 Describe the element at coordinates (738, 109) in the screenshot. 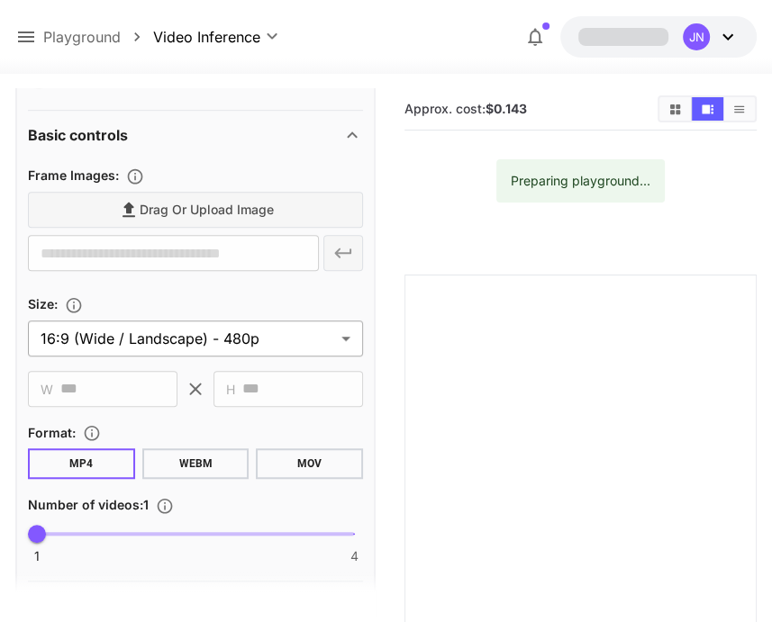

I see `button: Show media in list view` at that location.